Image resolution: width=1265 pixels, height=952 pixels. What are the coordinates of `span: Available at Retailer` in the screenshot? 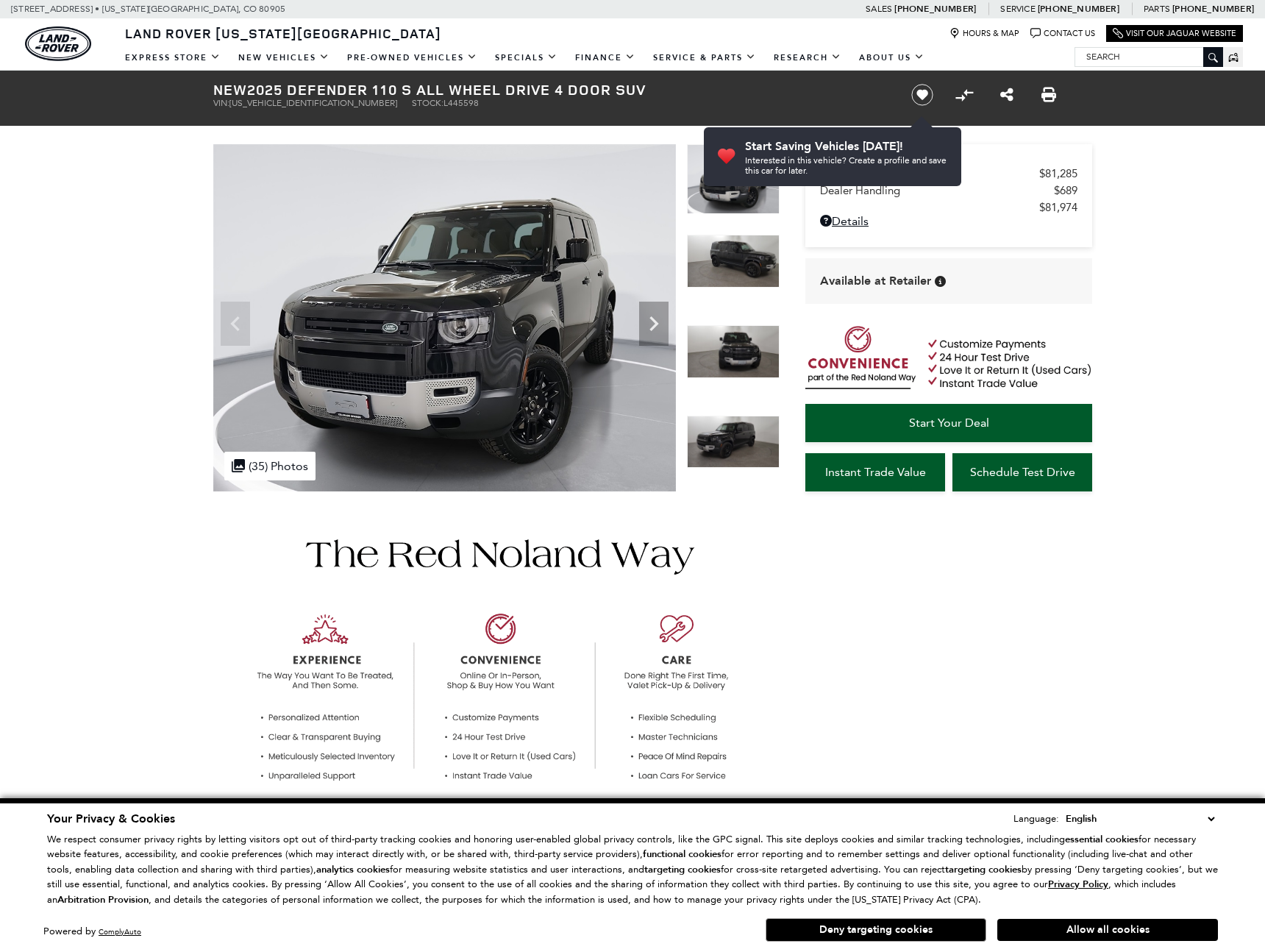 It's located at (875, 281).